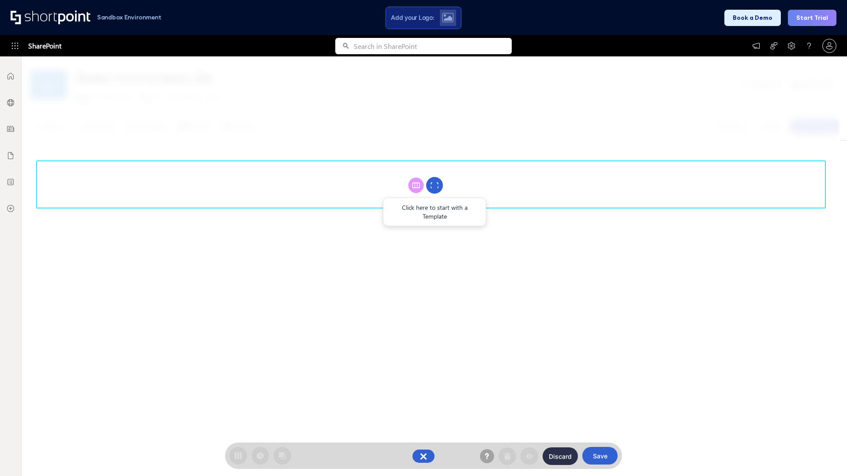 This screenshot has width=847, height=476. What do you see at coordinates (412, 18) in the screenshot?
I see `span: Add your Logo:` at bounding box center [412, 18].